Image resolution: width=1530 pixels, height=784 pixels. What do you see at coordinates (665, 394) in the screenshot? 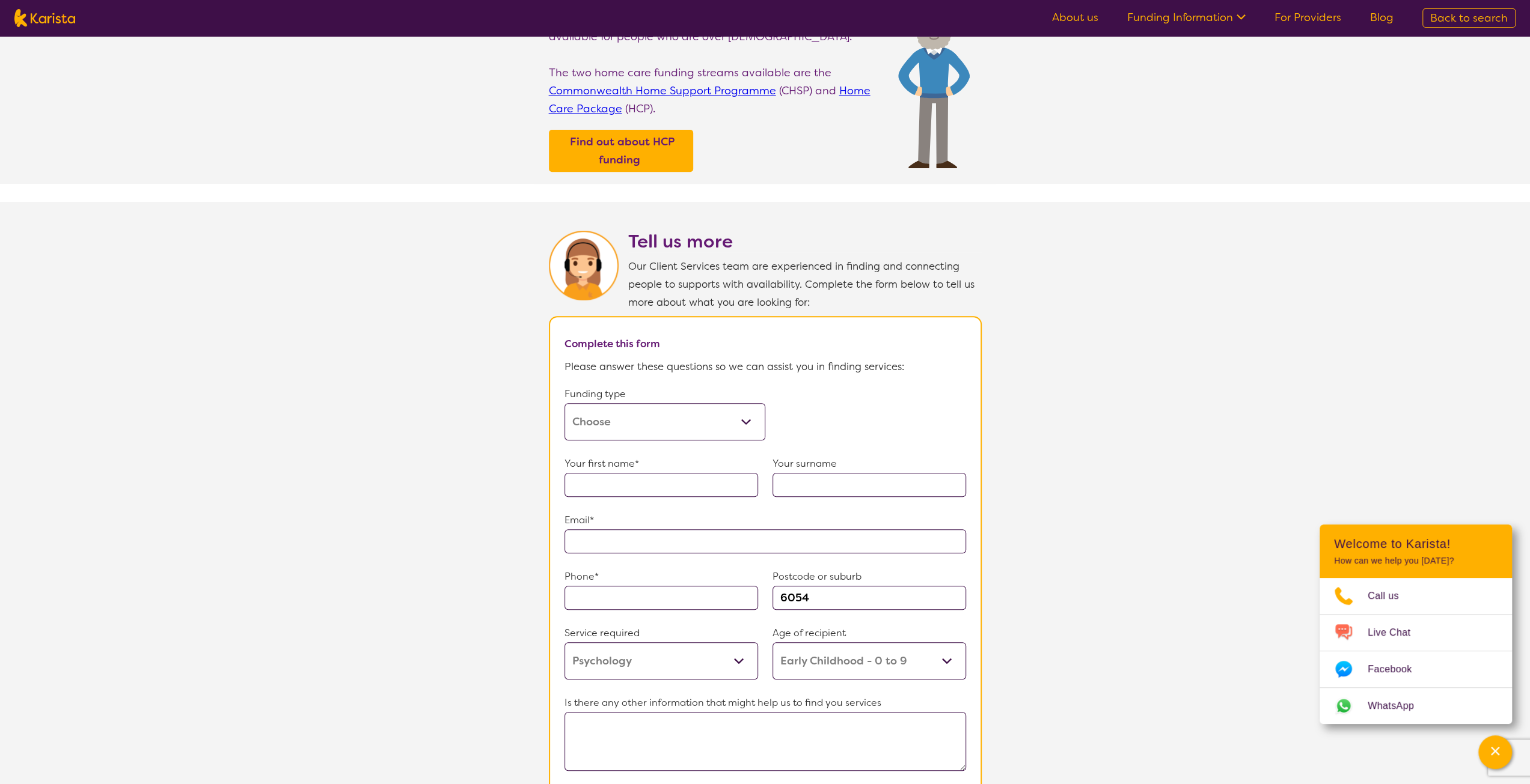
I see `p: Funding type` at bounding box center [665, 394].